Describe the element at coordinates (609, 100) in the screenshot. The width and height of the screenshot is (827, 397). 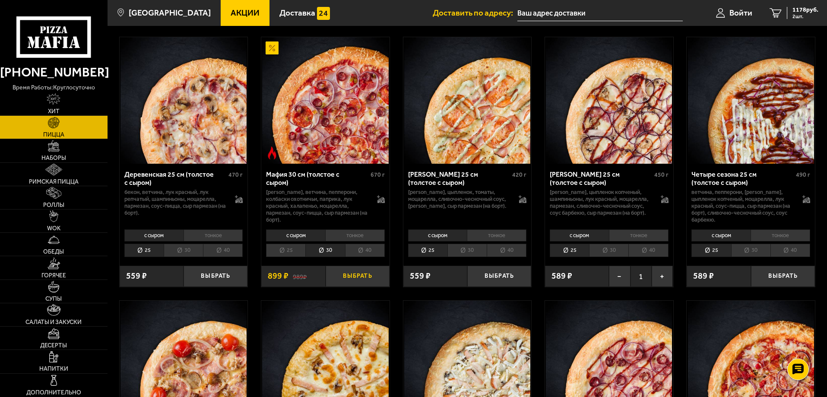
I see `img: Чикен Барбекю 25 см (толстое с сыром)` at that location.